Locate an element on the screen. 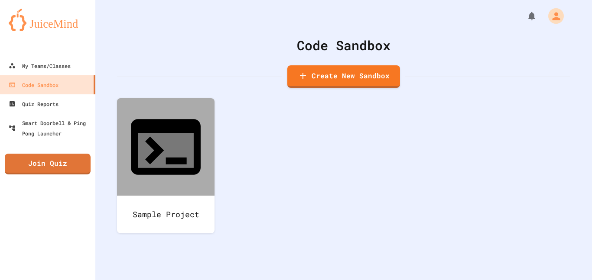 Image resolution: width=592 pixels, height=280 pixels. div: Smart Doorbell & Ping Pong Launcher is located at coordinates (50, 128).